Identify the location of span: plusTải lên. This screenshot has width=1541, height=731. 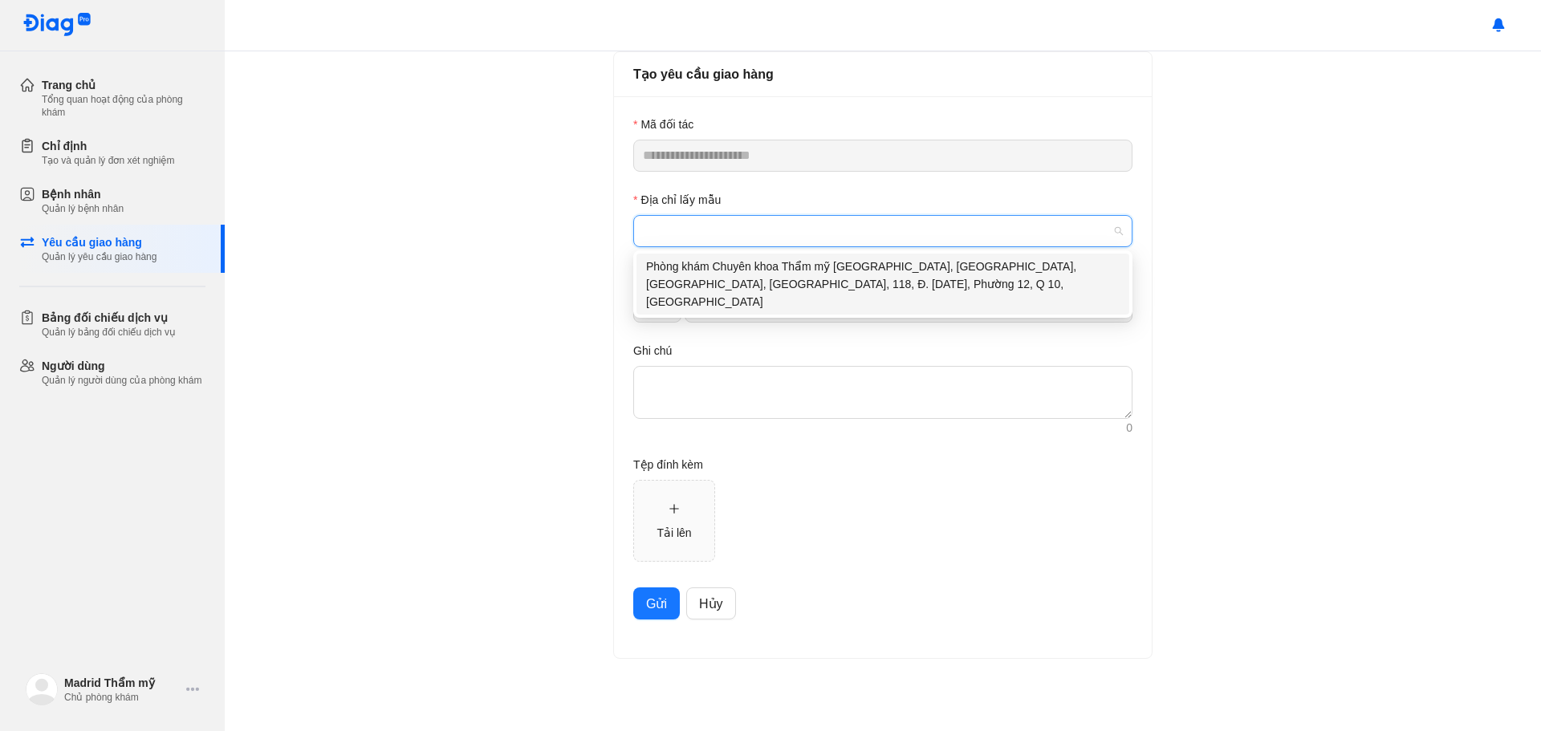
(674, 521).